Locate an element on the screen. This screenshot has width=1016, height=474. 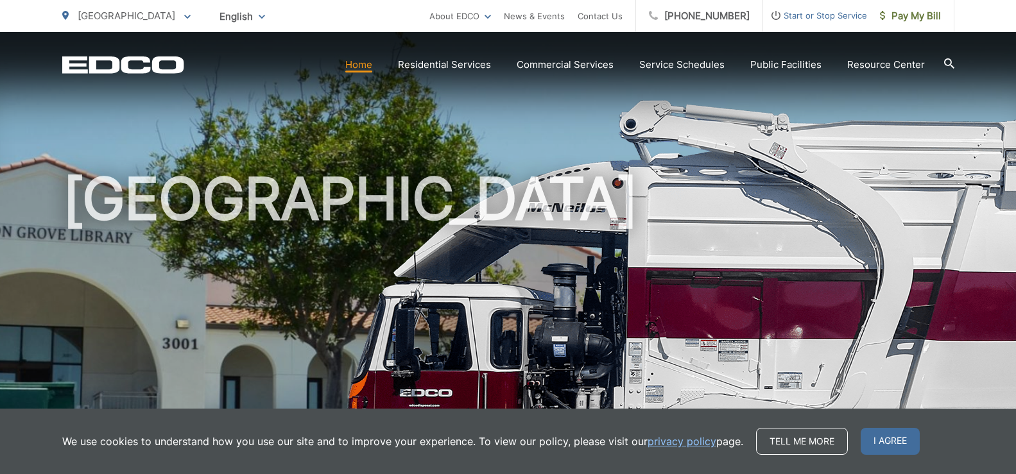
a: Commercial Services is located at coordinates (565, 65).